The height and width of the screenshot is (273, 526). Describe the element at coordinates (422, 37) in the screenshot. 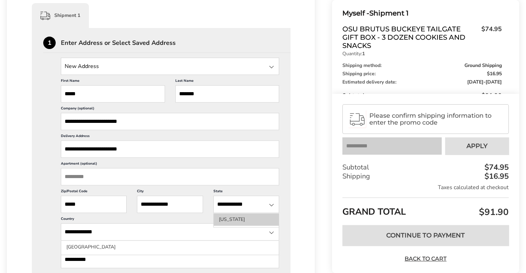

I see `a: OSU Brutus Buckeye Tailgate Gift Box - 3 Dozen Cookies and Snacks$74.95` at that location.